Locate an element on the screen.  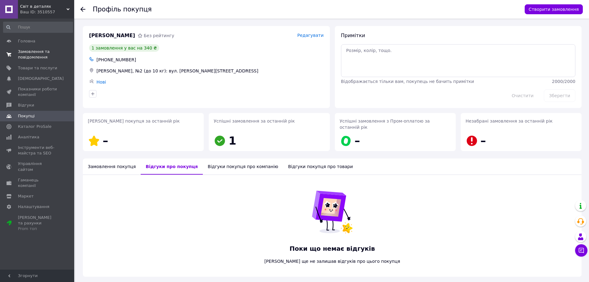
span: 2000 / 2000 is located at coordinates (564, 81).